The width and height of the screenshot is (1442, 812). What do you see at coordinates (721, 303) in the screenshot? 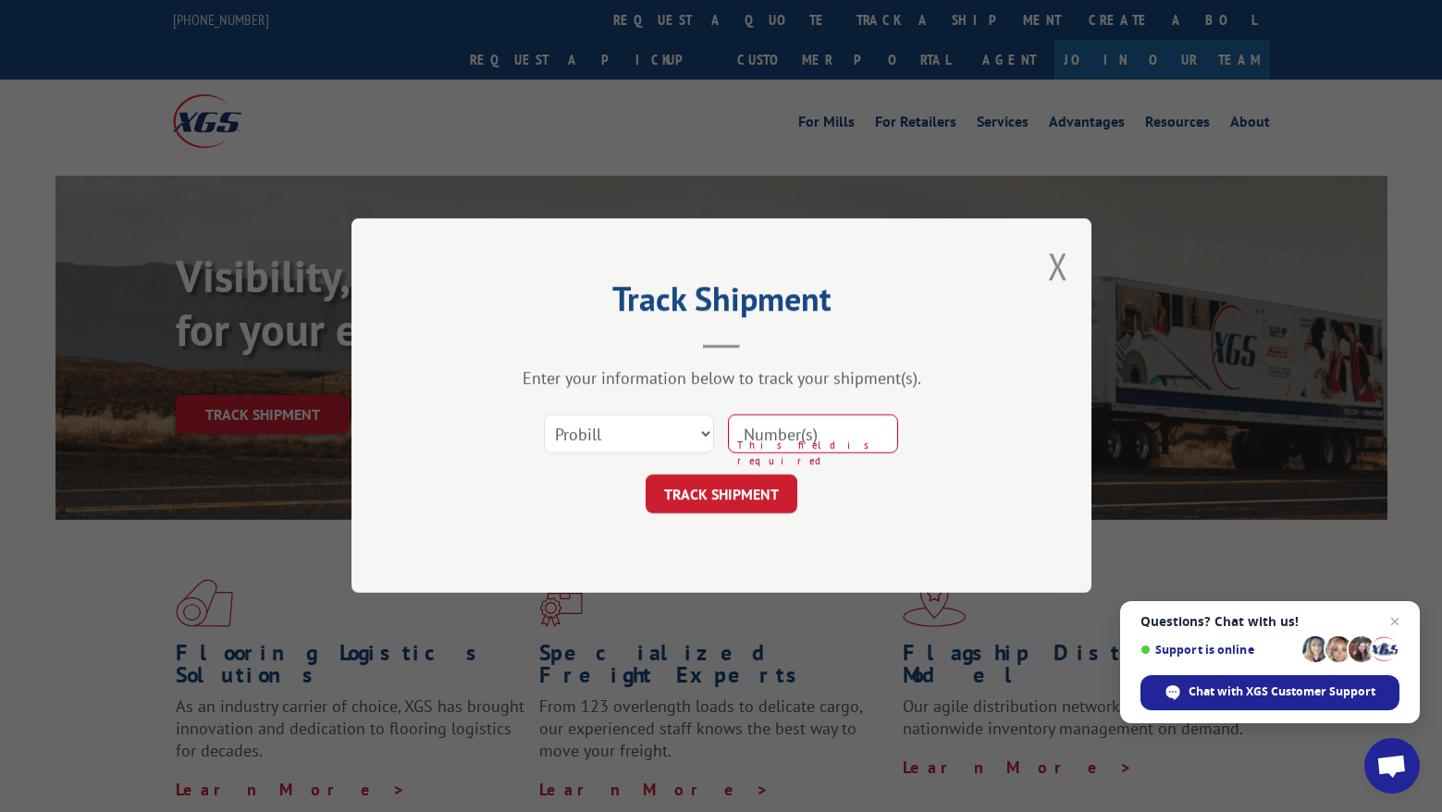
I see `h2: Track Shipment` at bounding box center [721, 303].